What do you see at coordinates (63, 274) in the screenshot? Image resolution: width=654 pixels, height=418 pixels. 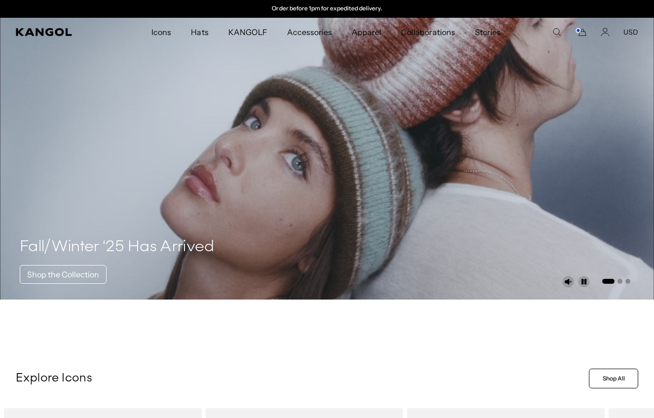 I see `a: Shop the Collection` at bounding box center [63, 274].